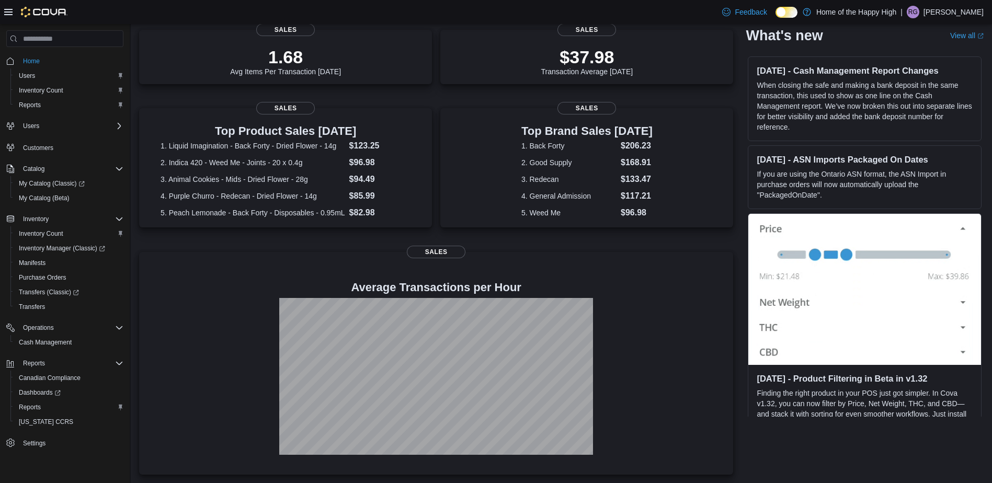 The image size is (992, 483). Describe the element at coordinates (42, 278) in the screenshot. I see `a: Purchase Orders` at that location.